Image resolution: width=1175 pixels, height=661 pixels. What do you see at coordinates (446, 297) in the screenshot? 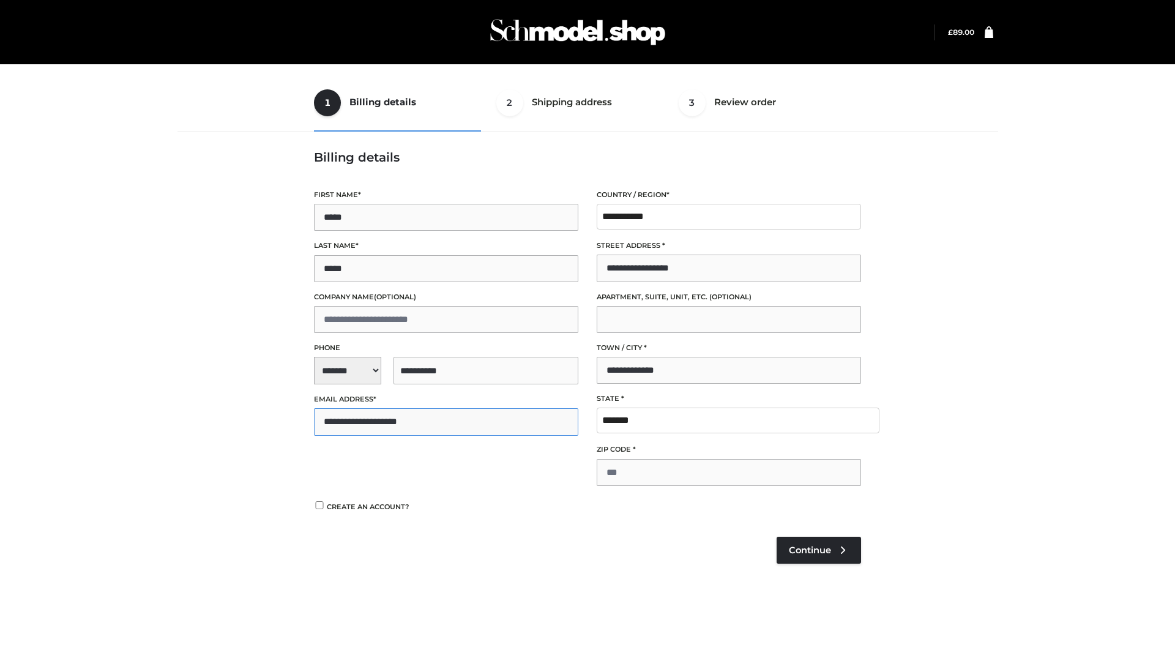
I see `label: Company name` at bounding box center [446, 297].